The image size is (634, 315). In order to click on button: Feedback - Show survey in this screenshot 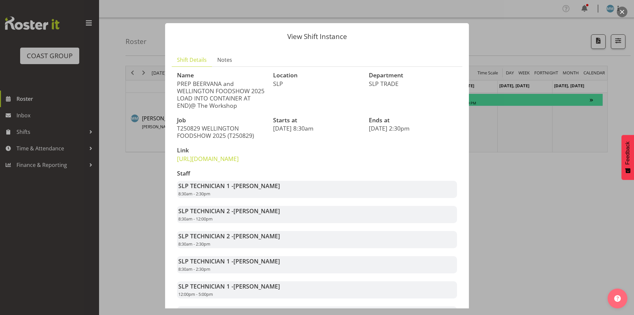, I will do `click(628, 157)`.